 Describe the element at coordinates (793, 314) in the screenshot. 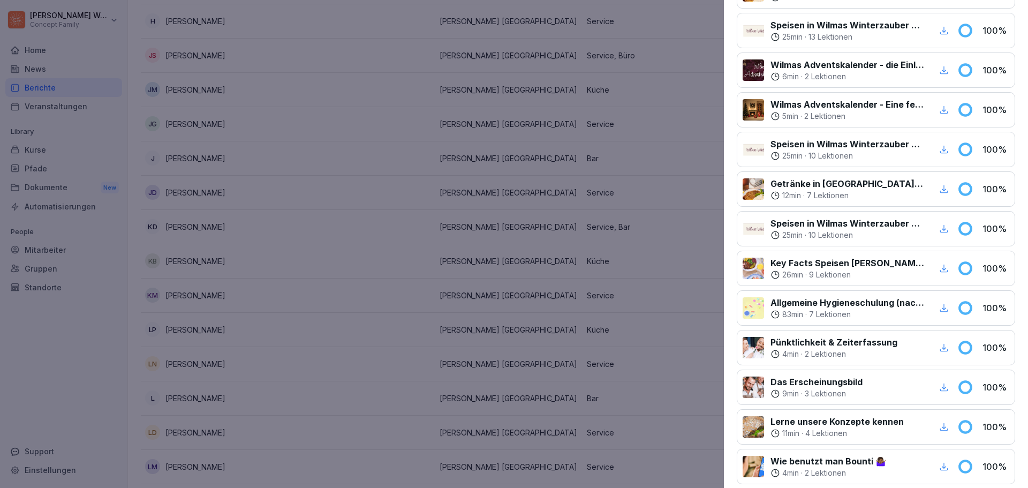

I see `p: 83 min` at that location.